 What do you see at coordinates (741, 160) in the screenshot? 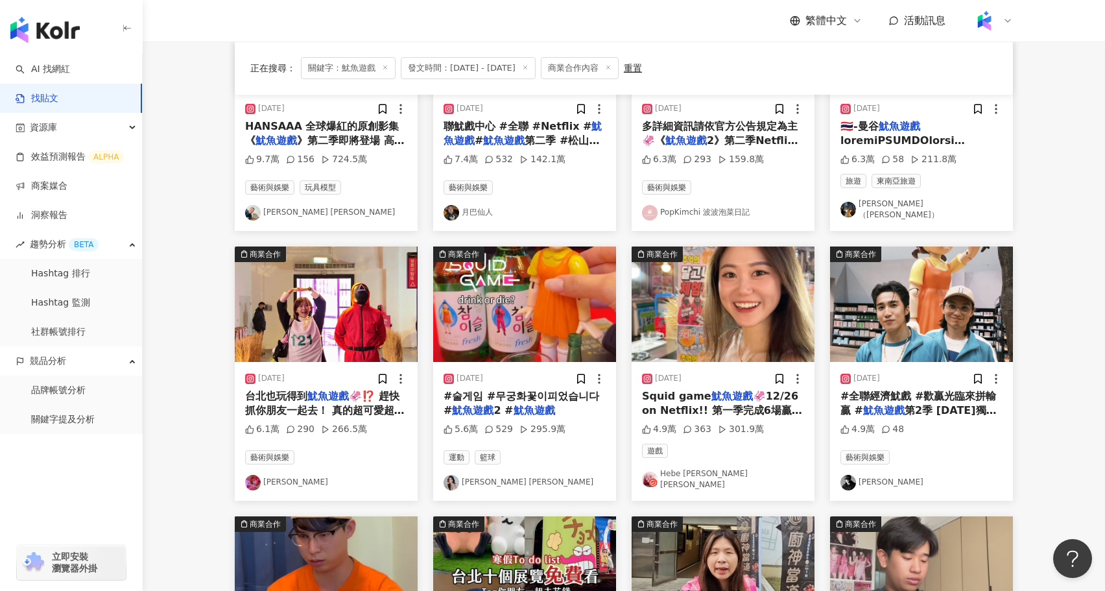
I see `div: 159.8萬` at bounding box center [741, 160].